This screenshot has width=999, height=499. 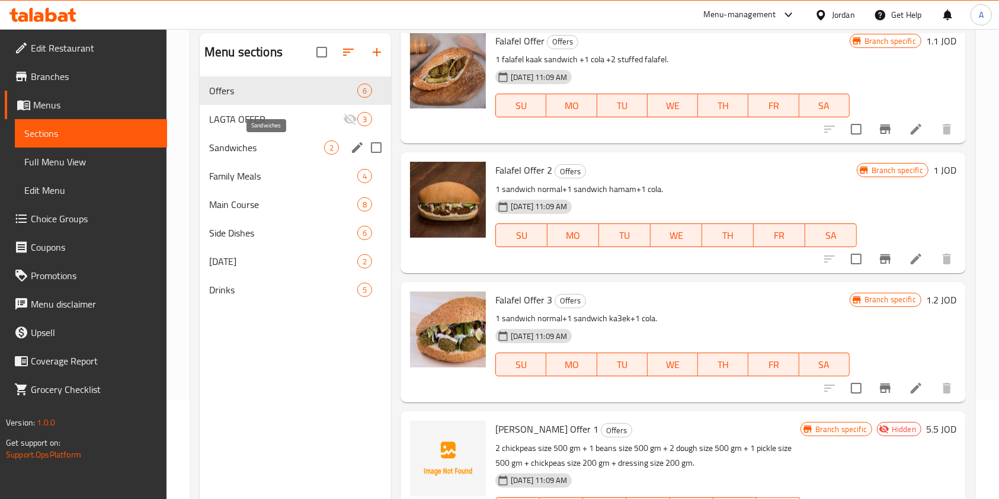 I want to click on p: 1 sandwich normal+1 sandwich hamam+1 cola., so click(x=676, y=189).